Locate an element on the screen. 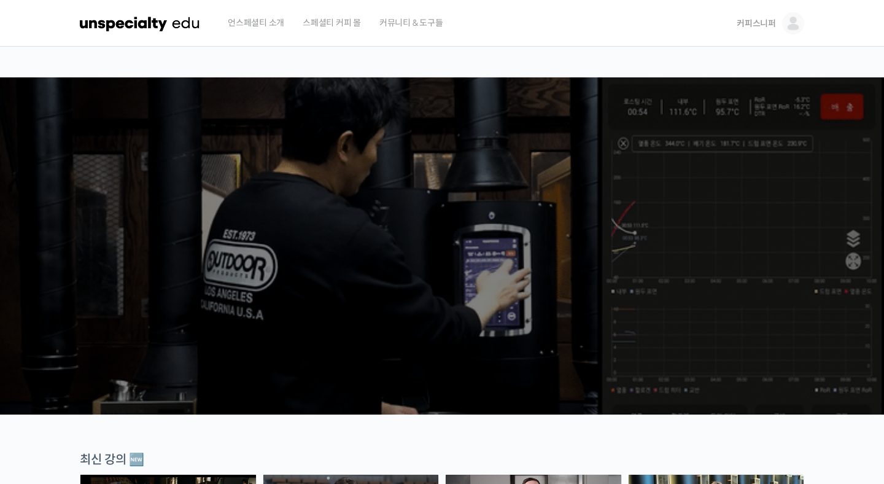  span: 커피스니퍼 is located at coordinates (756, 23).